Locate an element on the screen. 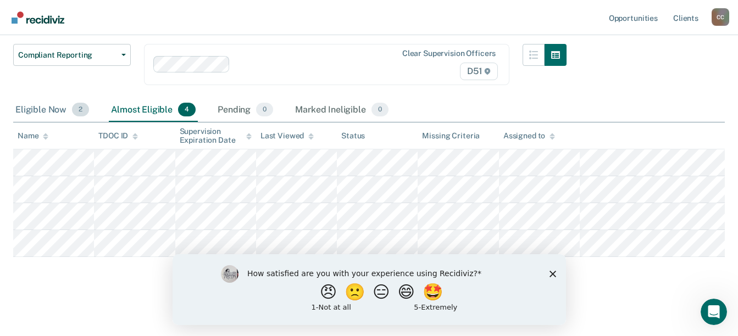 This screenshot has height=336, width=738. div: Marked Ineligible0 is located at coordinates (342, 110).